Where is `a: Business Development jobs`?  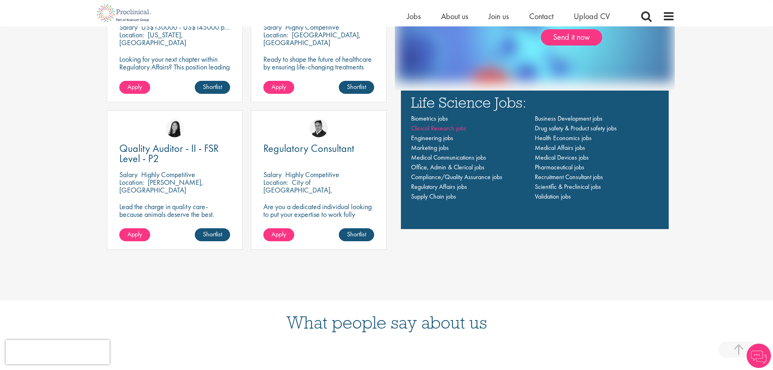 a: Business Development jobs is located at coordinates (568, 118).